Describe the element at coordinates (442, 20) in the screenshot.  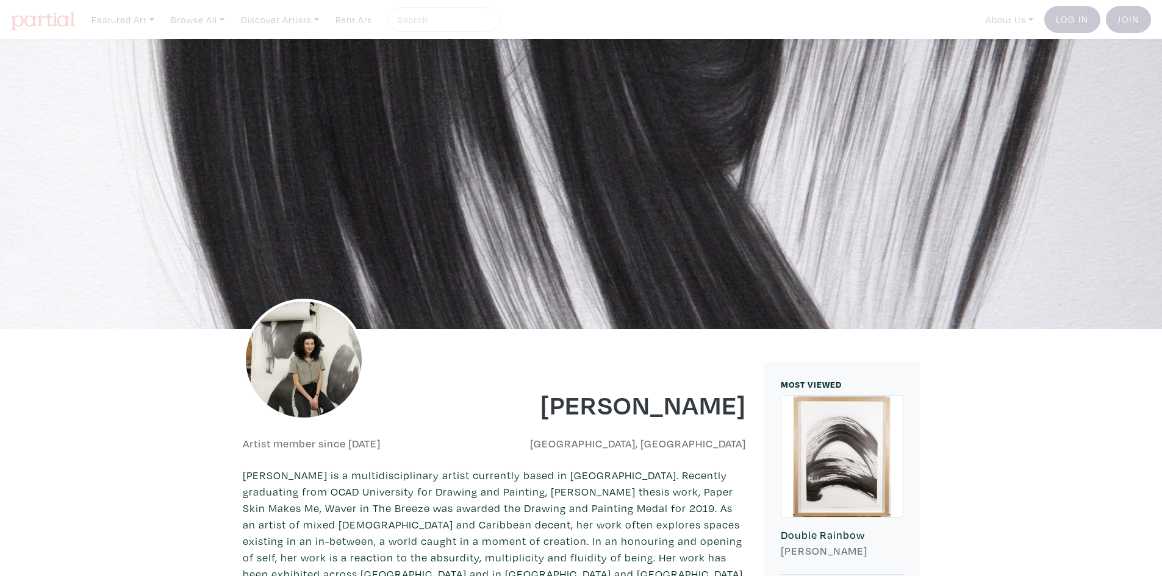
I see `input: Search` at that location.